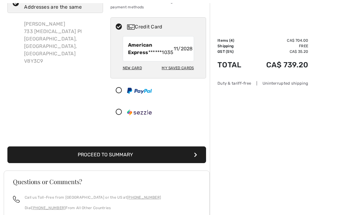  I want to click on p: Dial From All Other Countries, so click(93, 208).